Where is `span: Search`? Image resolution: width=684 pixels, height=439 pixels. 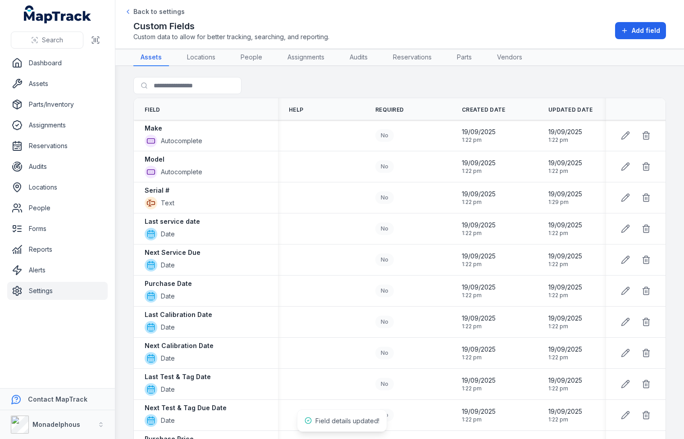
span: Search is located at coordinates (52, 40).